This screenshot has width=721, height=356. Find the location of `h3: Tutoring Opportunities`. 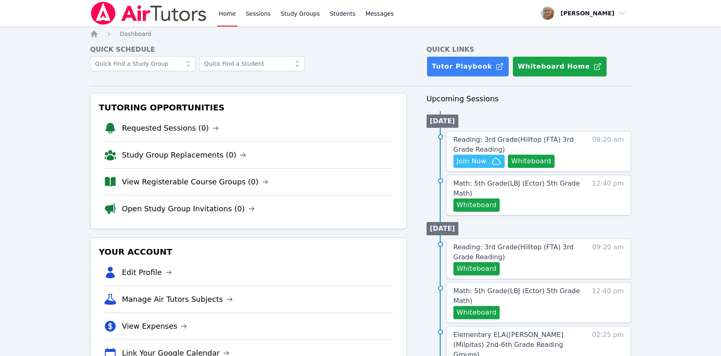

h3: Tutoring Opportunities is located at coordinates (248, 107).